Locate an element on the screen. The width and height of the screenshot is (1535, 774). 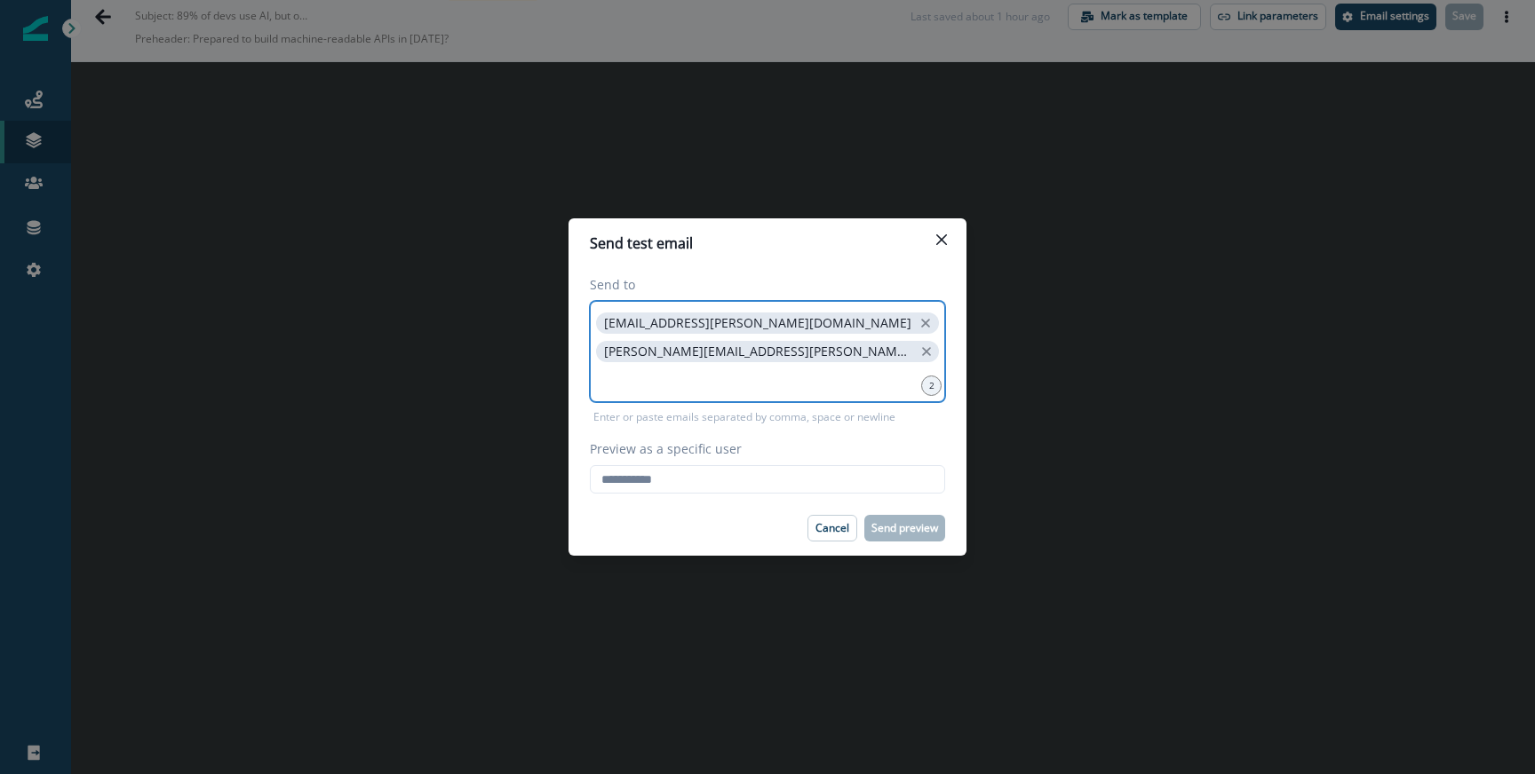
label: Send to is located at coordinates (762, 284).